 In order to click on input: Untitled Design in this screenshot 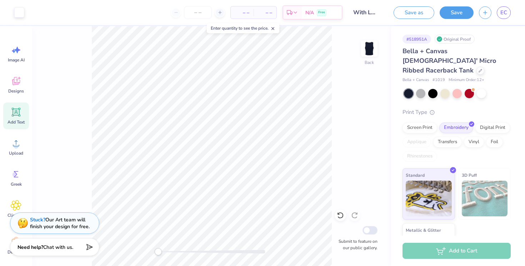, I will do `click(366, 13)`.